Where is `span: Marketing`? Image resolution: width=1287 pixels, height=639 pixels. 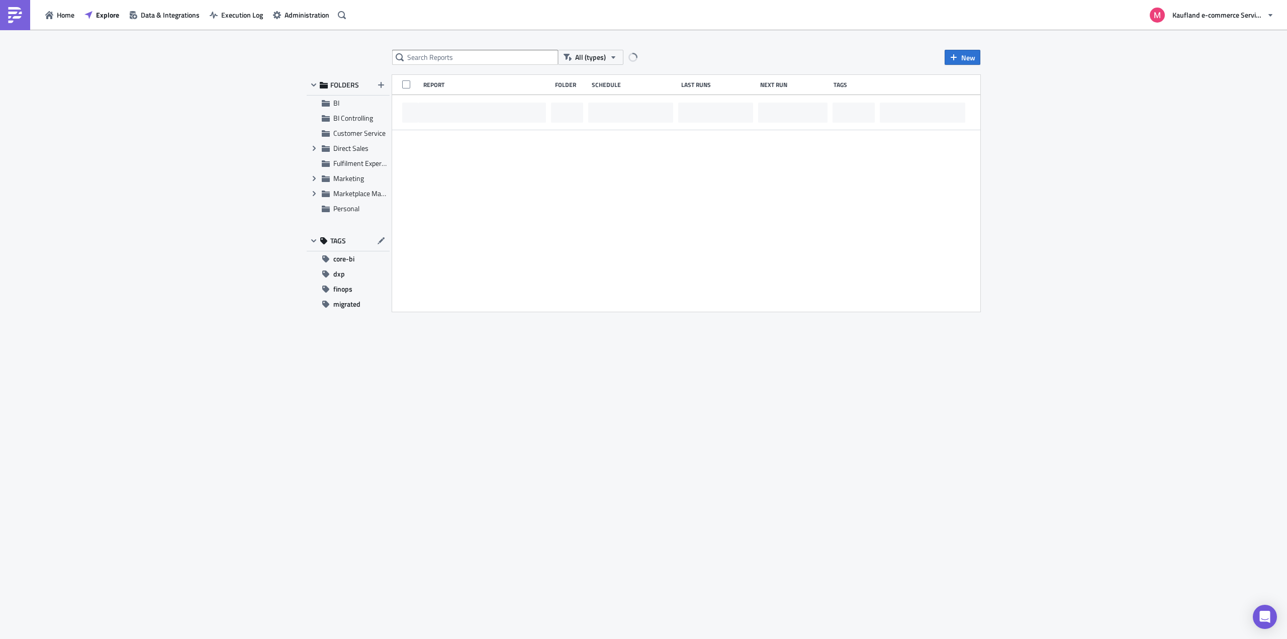 span: Marketing is located at coordinates (348, 178).